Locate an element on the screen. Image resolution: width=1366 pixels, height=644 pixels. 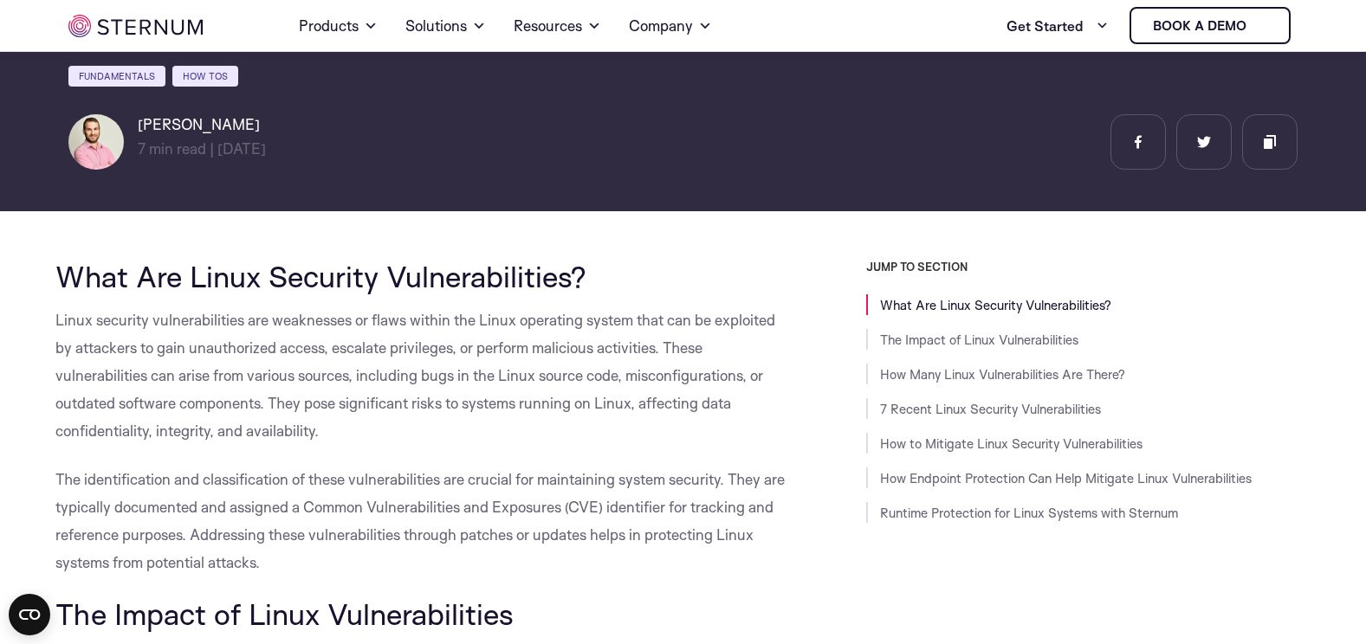
a: Runtime Protection for Linux Systems with Sternum is located at coordinates (1029, 513).